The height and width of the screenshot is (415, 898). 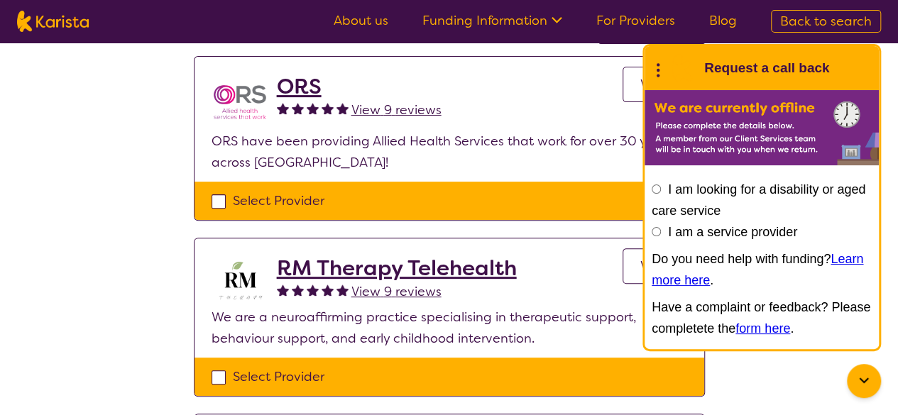 I want to click on a: For Providers, so click(x=635, y=21).